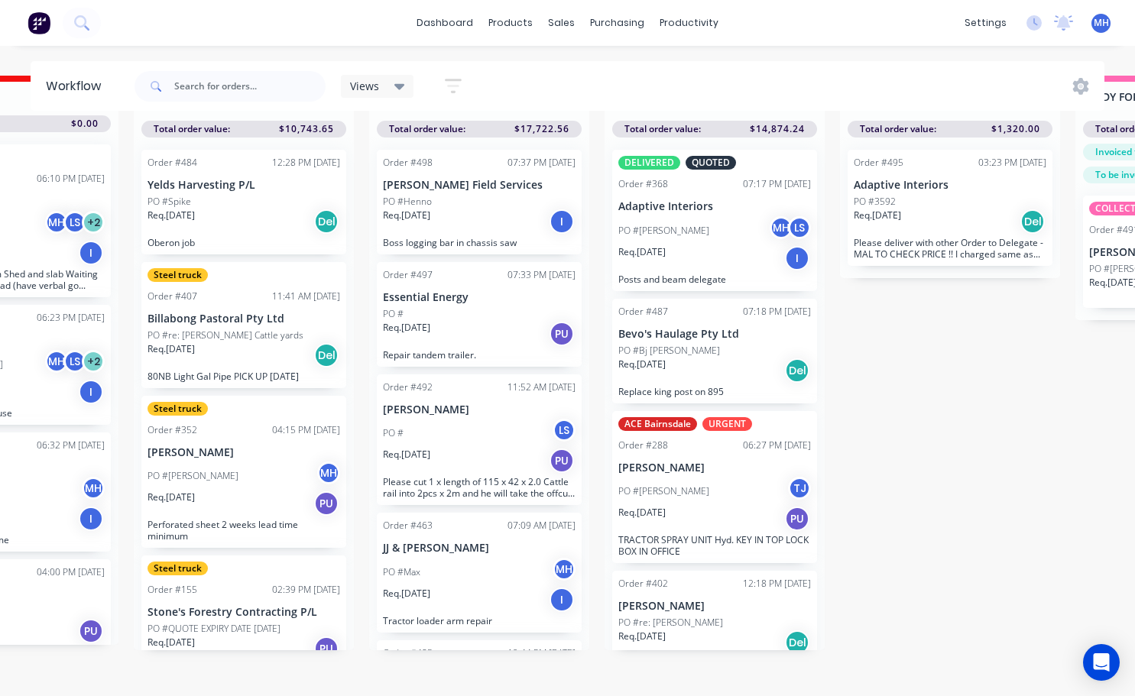  What do you see at coordinates (711, 163) in the screenshot?
I see `div: QUOTED` at bounding box center [711, 163].